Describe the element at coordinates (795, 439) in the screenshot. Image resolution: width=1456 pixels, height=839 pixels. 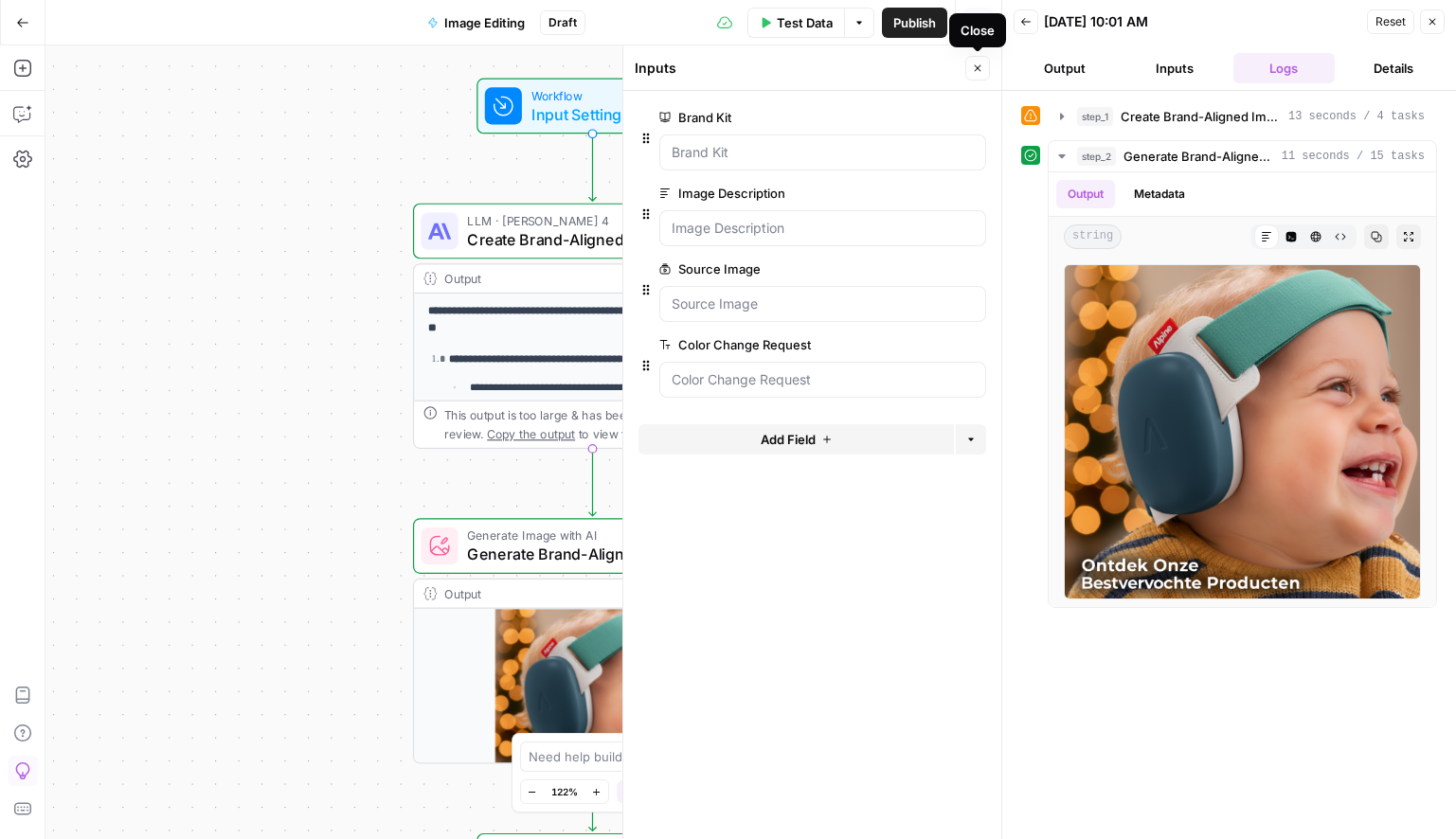
I see `button: Add Field` at that location.